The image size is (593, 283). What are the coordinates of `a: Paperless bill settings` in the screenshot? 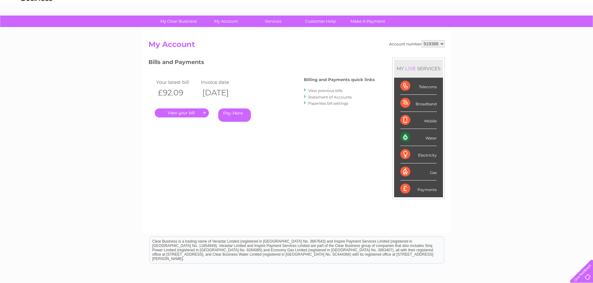 It's located at (328, 103).